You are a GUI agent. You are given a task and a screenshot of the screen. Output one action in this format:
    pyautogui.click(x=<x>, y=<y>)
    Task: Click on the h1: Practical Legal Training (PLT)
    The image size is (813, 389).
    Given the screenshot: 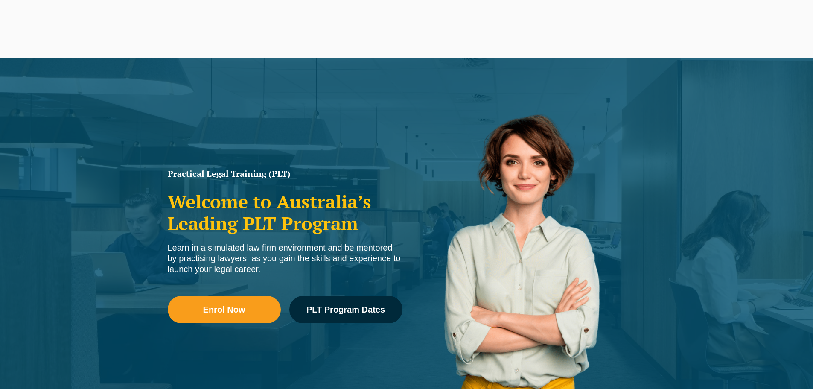 What is the action you would take?
    pyautogui.click(x=285, y=174)
    